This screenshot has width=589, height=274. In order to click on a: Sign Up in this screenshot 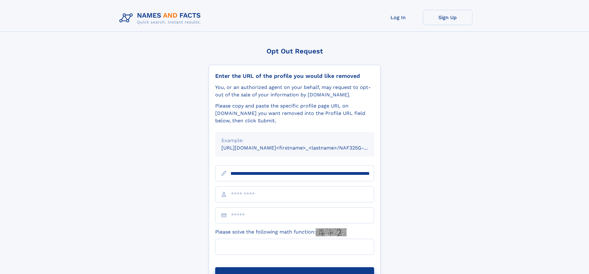, I will do `click(448, 17)`.